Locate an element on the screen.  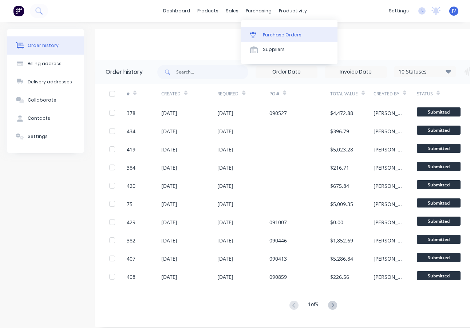
div: Settings is located at coordinates (38, 137).